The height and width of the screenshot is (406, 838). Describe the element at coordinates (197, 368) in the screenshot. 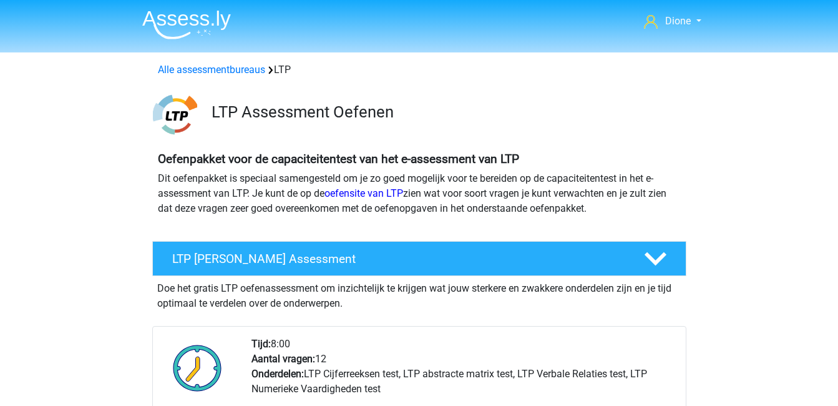

I see `img: Klok` at that location.